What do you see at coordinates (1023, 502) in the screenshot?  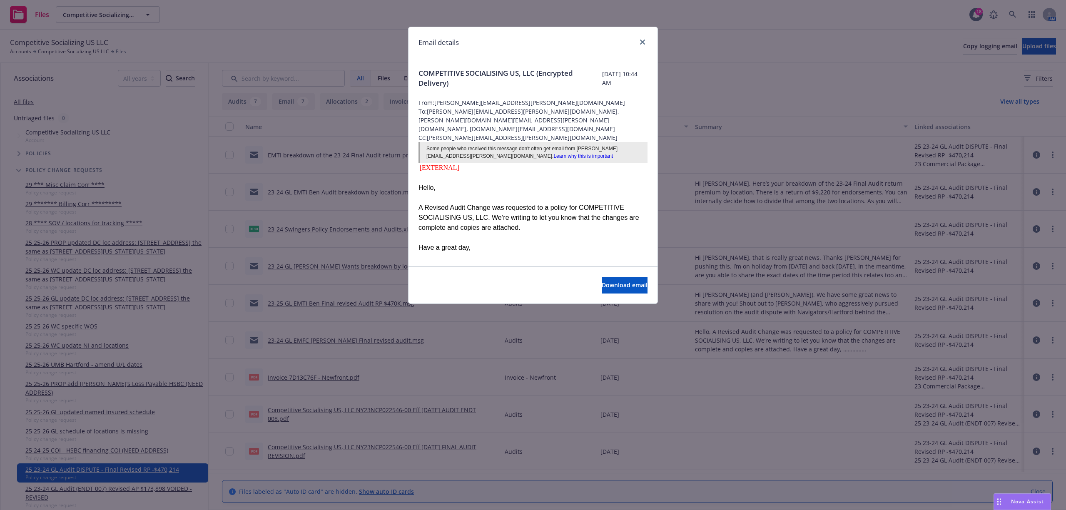 I see `button: Nova Assist` at bounding box center [1023, 502].